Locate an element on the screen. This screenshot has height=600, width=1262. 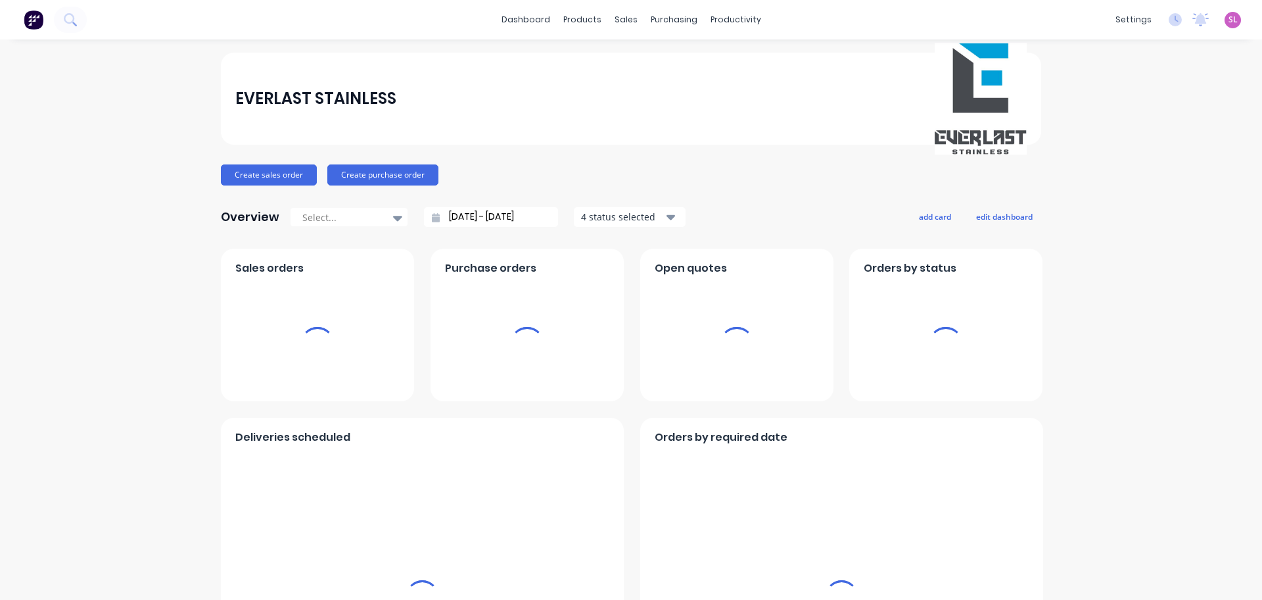
button: Create sales order is located at coordinates (269, 175).